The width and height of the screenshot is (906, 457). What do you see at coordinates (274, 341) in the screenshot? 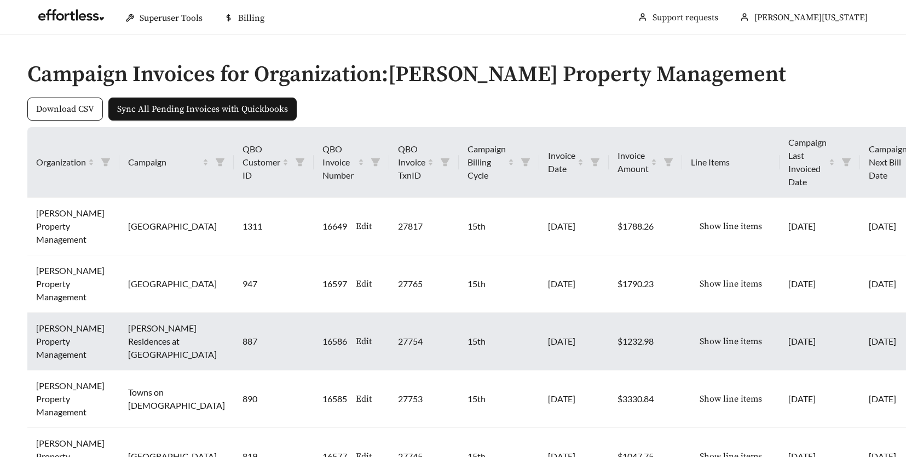
I see `td: 887` at bounding box center [274, 341].